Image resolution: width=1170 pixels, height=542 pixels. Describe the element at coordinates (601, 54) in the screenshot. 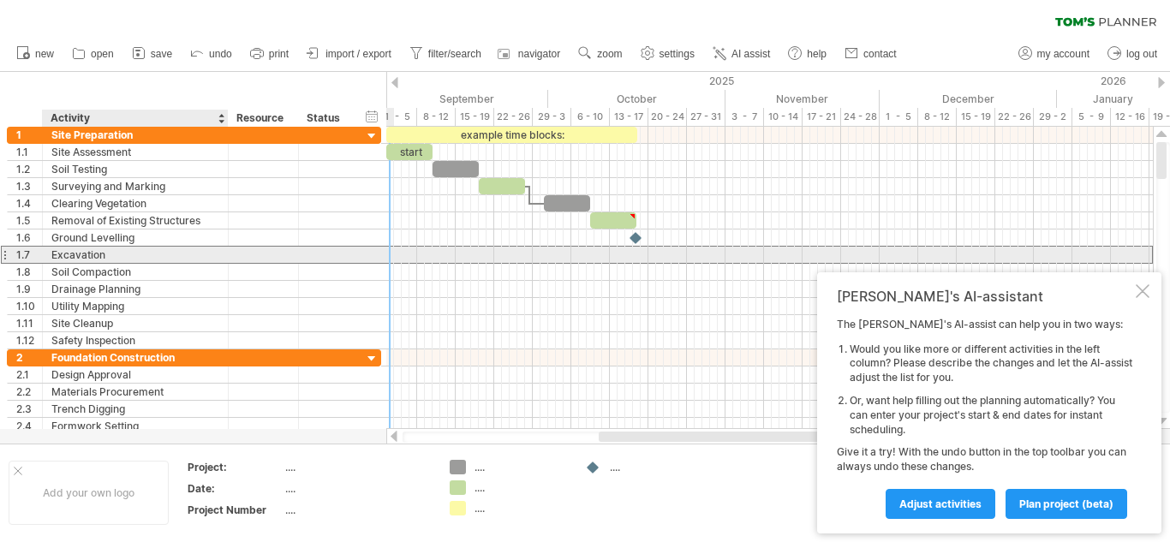

I see `a: zoom` at that location.